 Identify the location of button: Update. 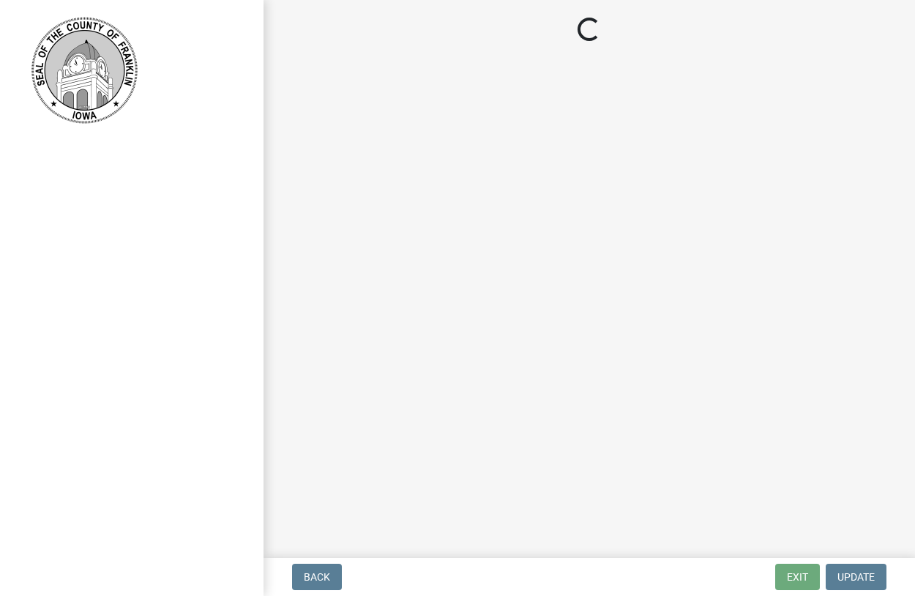
(856, 577).